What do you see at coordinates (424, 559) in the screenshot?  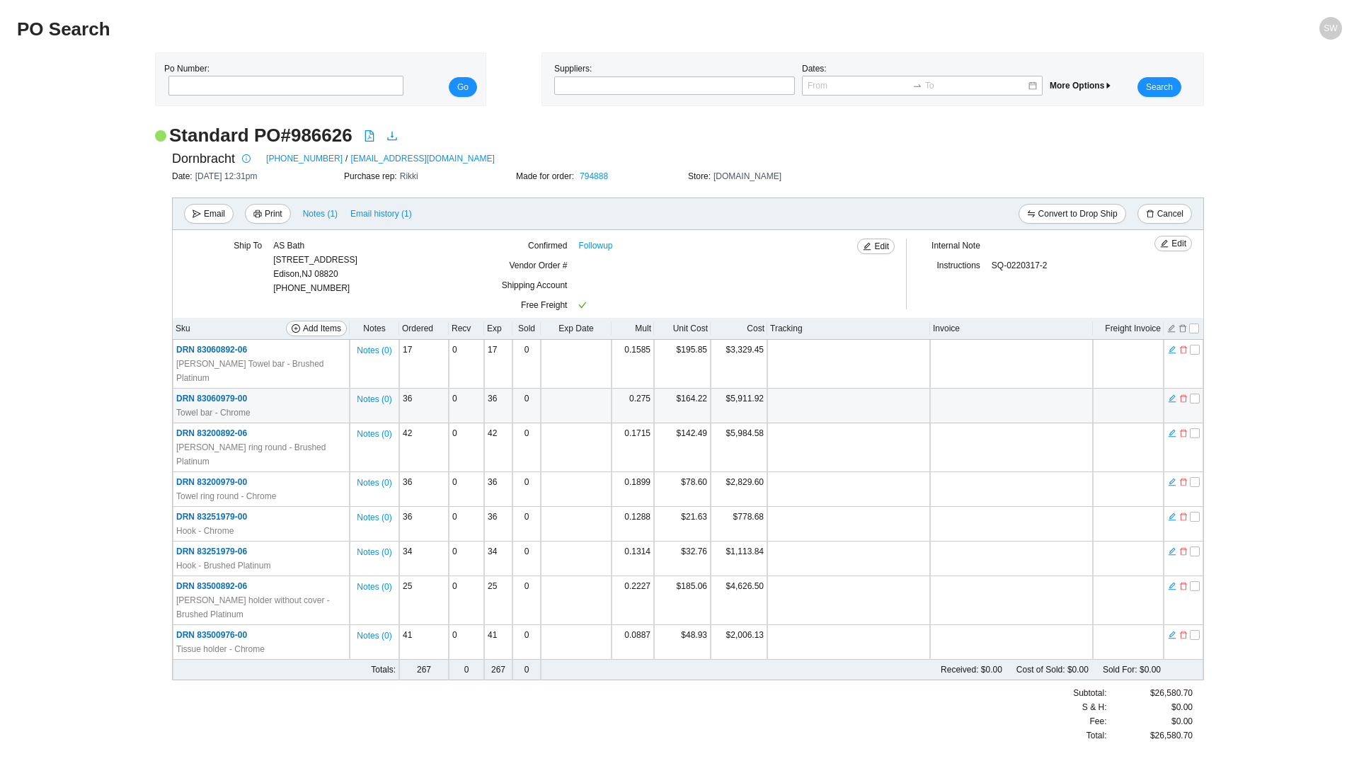 I see `td: 34` at bounding box center [424, 559].